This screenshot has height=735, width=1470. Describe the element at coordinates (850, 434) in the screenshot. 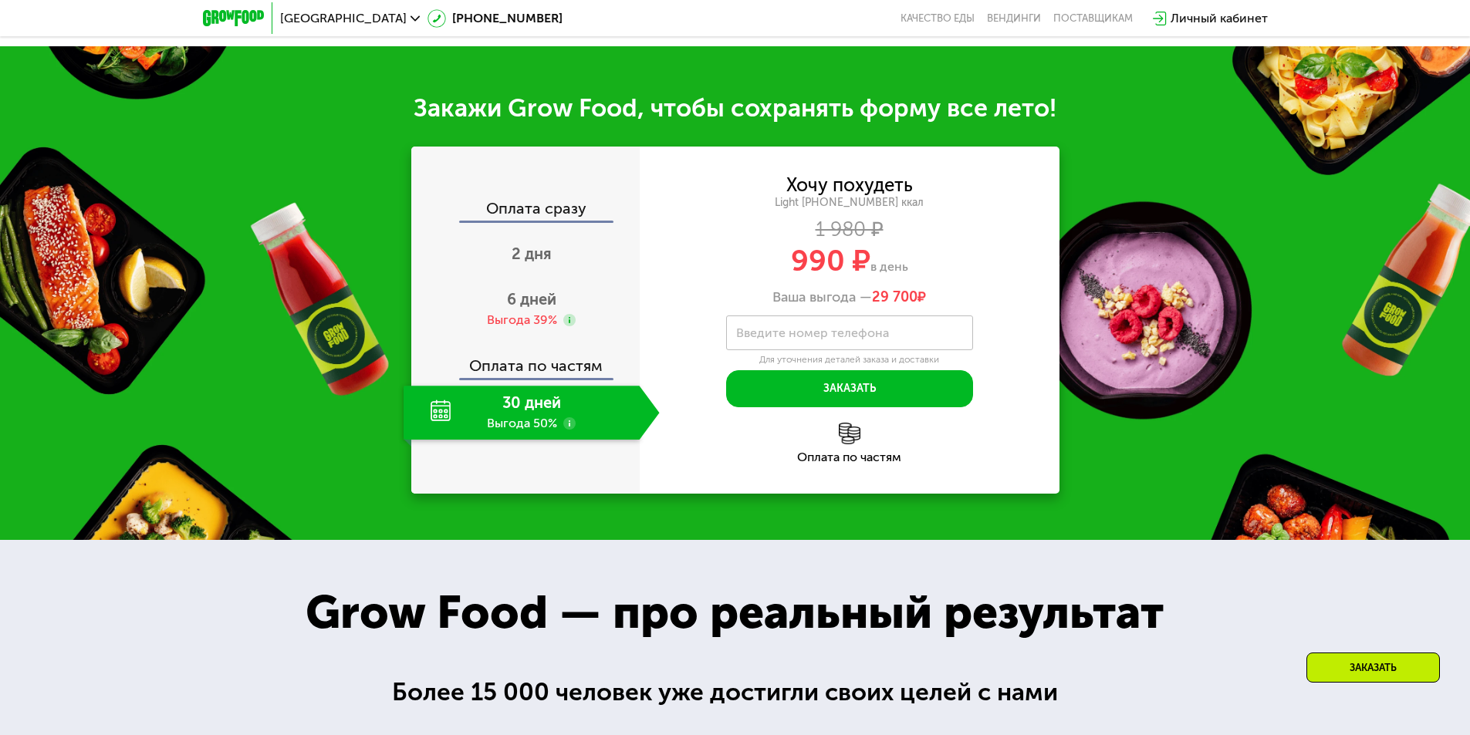

I see `img: l6xcnZfty9opOoJh.png` at that location.